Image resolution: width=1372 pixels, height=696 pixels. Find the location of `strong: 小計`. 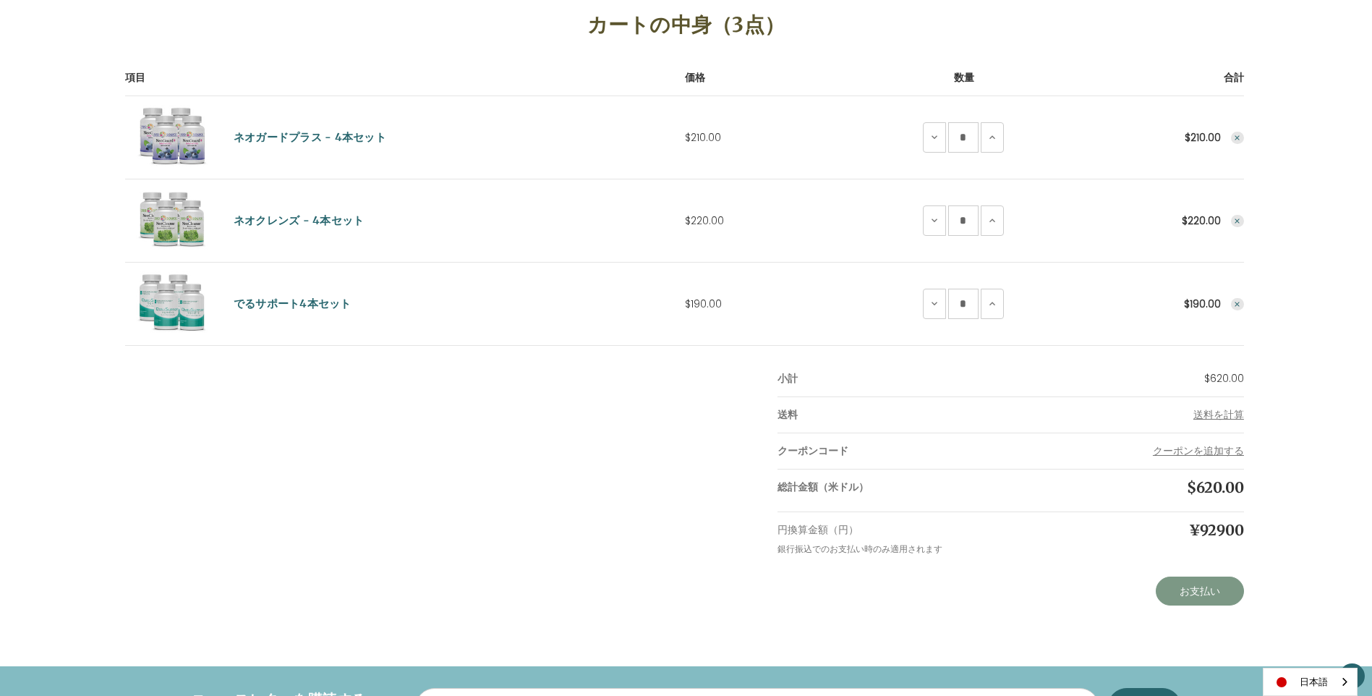

strong: 小計 is located at coordinates (788, 378).